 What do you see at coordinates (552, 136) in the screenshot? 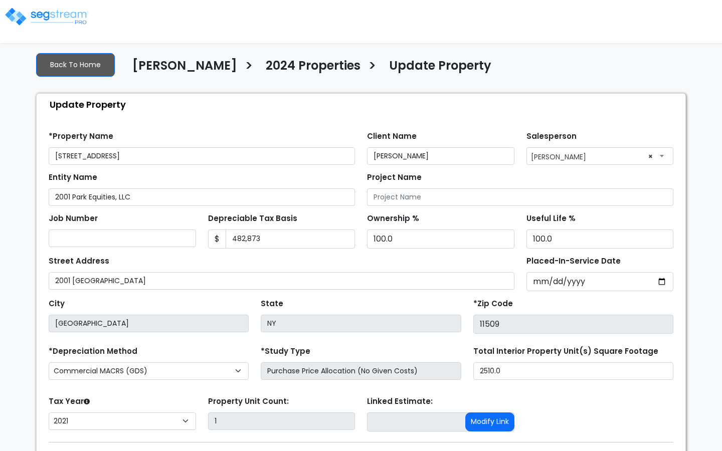
I see `label: Salesperson` at bounding box center [552, 136].